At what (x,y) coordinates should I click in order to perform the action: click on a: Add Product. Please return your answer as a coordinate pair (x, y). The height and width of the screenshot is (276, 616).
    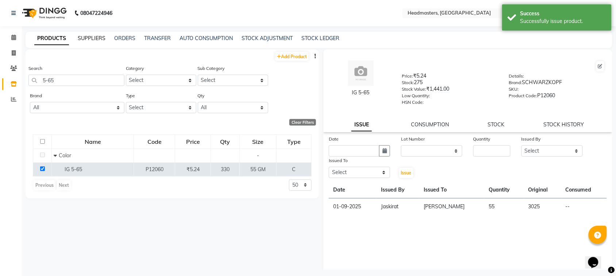
    Looking at the image, I should click on (292, 56).